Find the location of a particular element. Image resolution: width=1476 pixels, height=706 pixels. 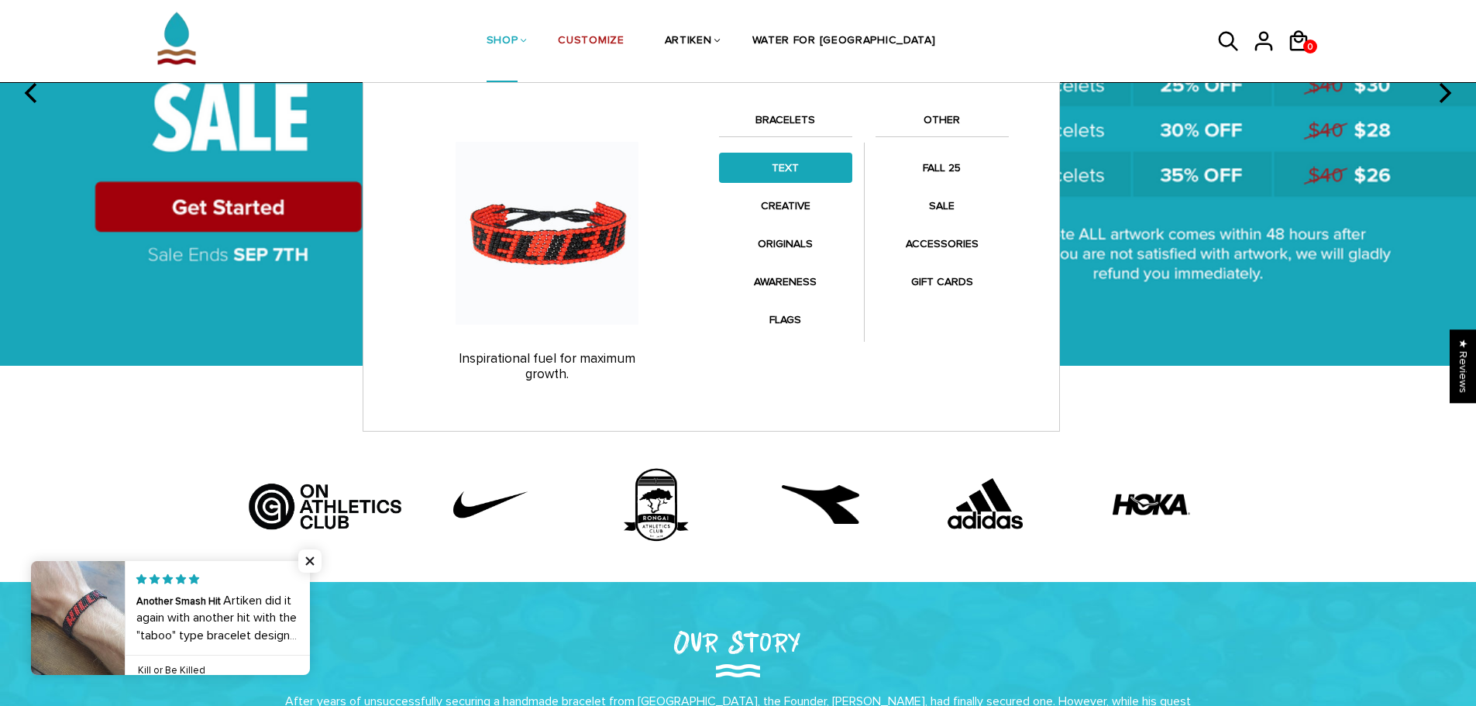

a: TEXT is located at coordinates (786, 167).